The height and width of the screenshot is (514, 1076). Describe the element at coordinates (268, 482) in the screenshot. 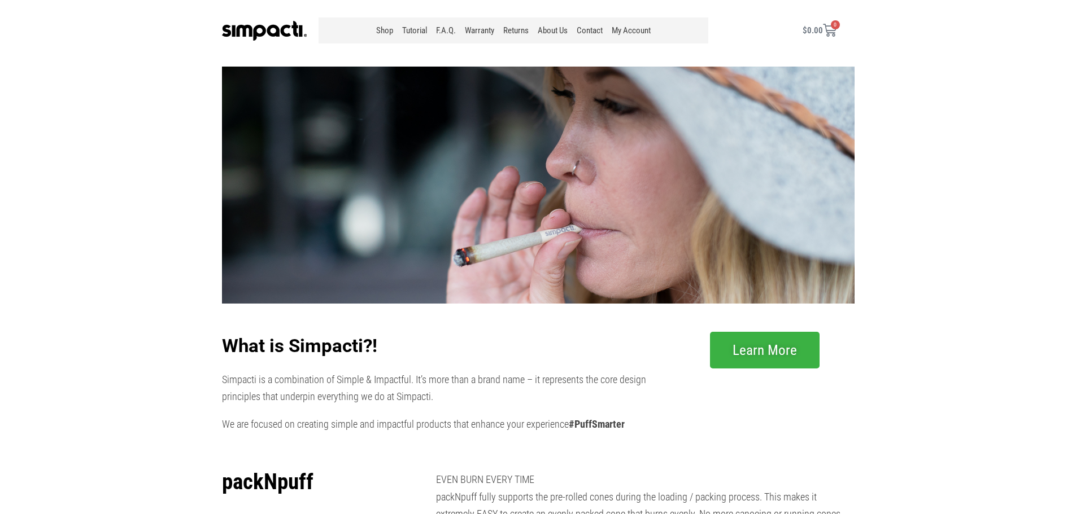

I see `b: packNpuff` at that location.